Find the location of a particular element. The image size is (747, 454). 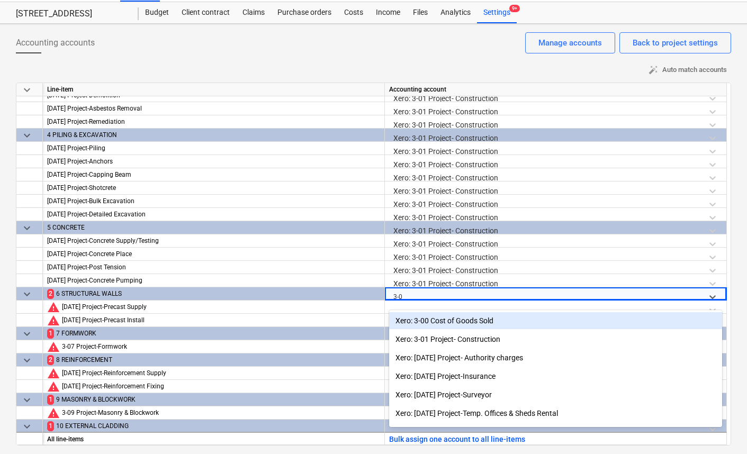

a: Analytics is located at coordinates (455, 13).